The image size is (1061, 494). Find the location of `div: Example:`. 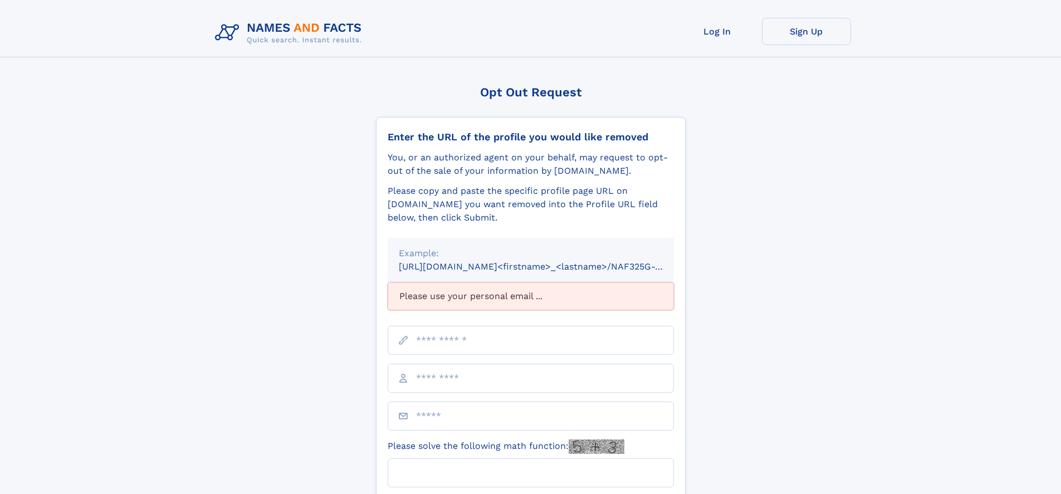

div: Example: is located at coordinates (531, 253).